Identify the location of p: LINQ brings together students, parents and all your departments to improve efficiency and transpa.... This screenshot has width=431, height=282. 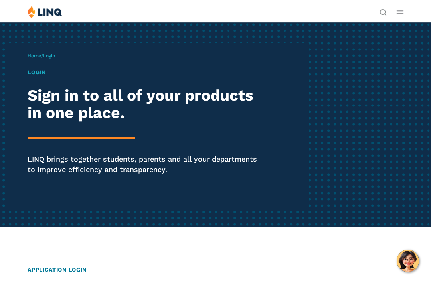
(146, 164).